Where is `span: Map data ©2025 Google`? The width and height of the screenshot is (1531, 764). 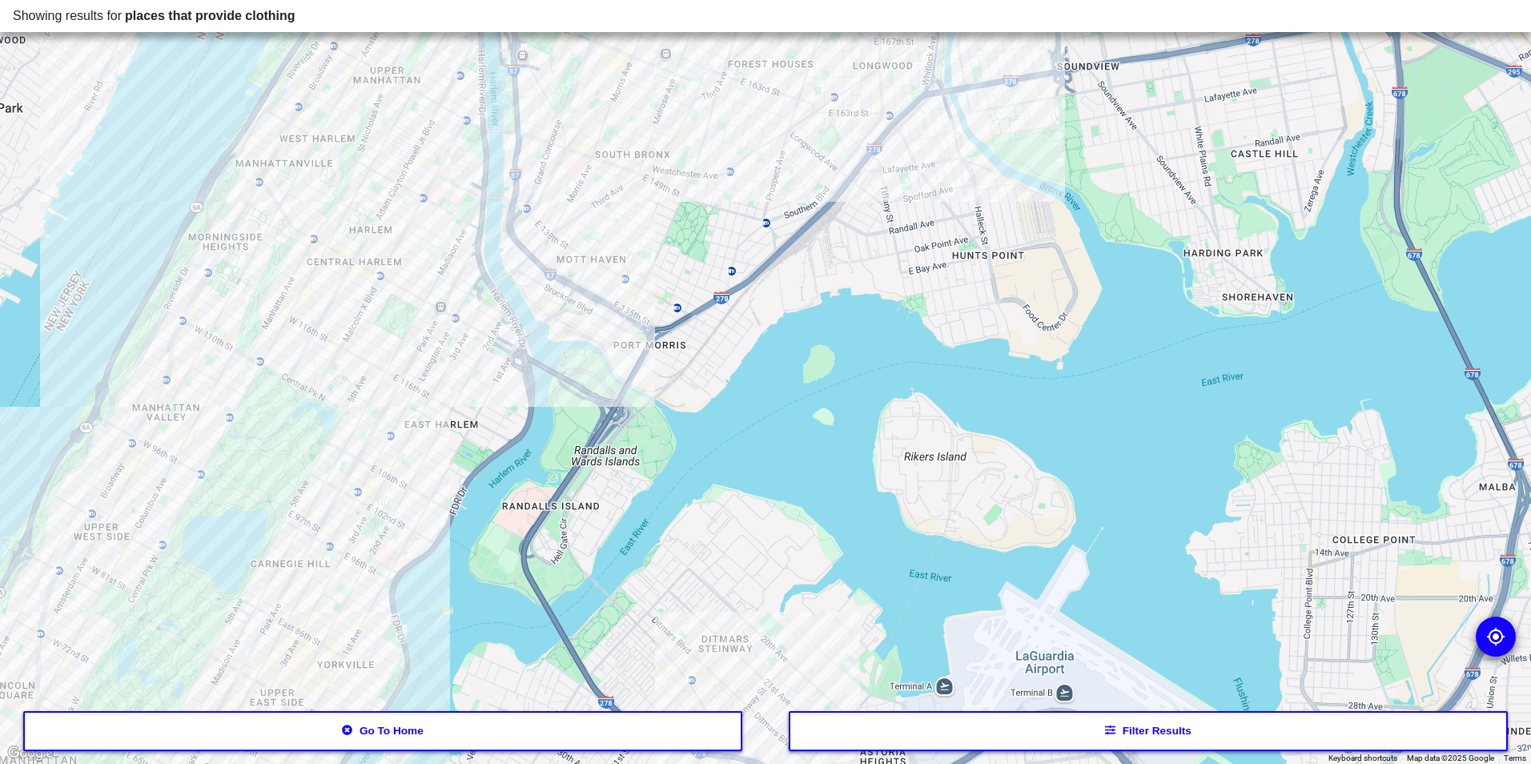 span: Map data ©2025 Google is located at coordinates (1450, 758).